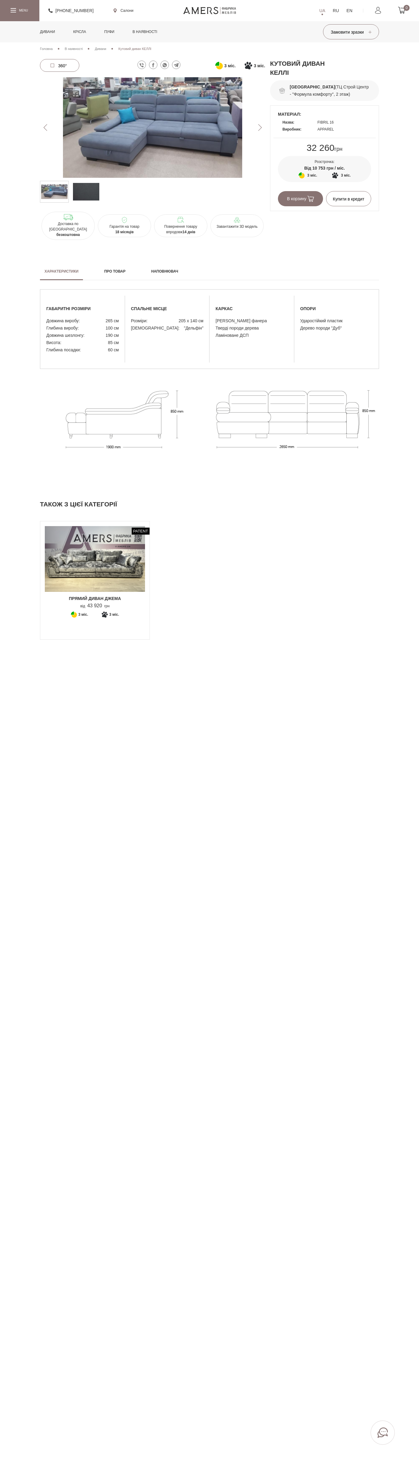 The height and width of the screenshot is (1472, 419). What do you see at coordinates (194, 328) in the screenshot?
I see `span: "Дельфін"` at bounding box center [194, 328].